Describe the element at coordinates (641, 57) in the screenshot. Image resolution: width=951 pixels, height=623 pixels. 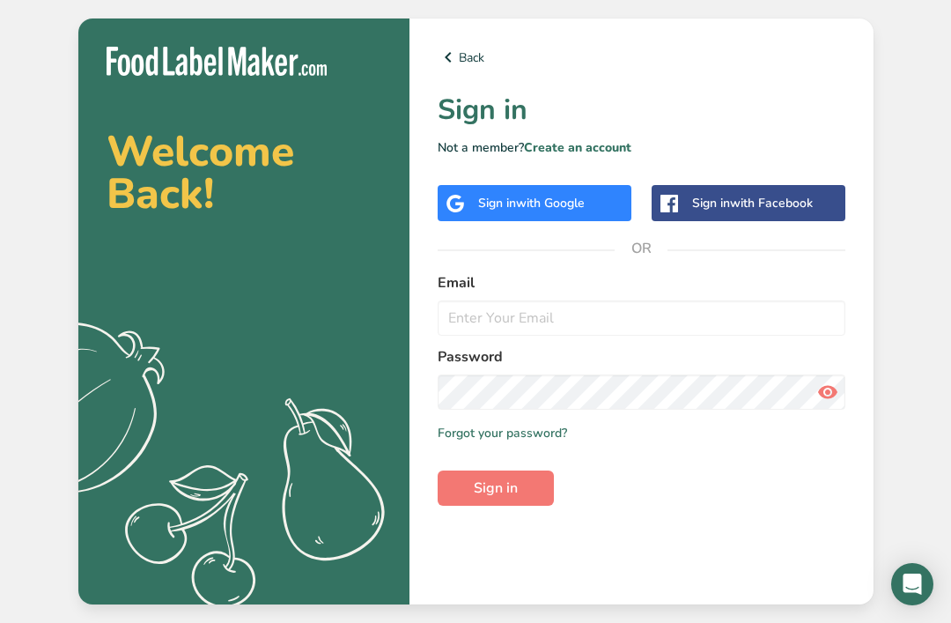
I see `a: Back` at that location.